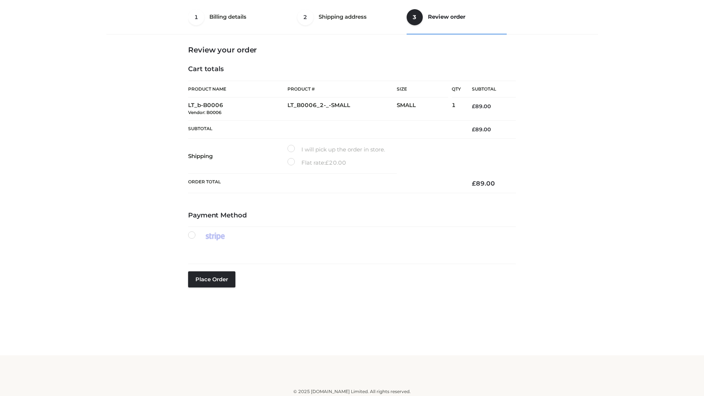 Image resolution: width=704 pixels, height=396 pixels. I want to click on label: I will pick up the order in store., so click(336, 150).